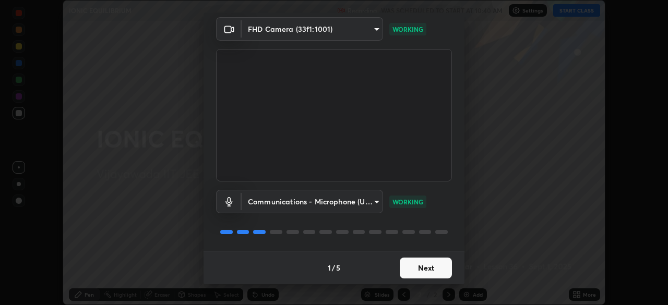 The image size is (668, 305). Describe the element at coordinates (338, 268) in the screenshot. I see `h4: 5` at that location.